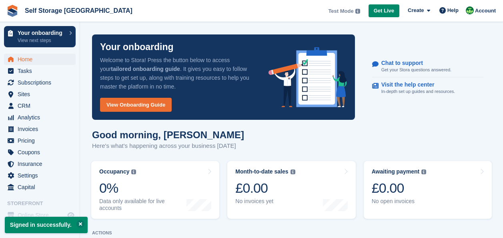 Image resolution: width=503 pixels, height=238 pixels. Describe the element at coordinates (42, 140) in the screenshot. I see `span: Pricing` at that location.